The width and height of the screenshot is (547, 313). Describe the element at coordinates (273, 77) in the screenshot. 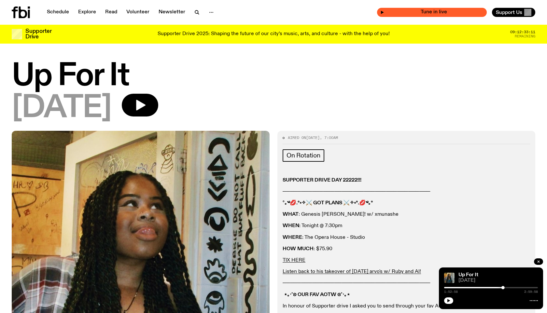

I see `h1: Up For It` at that location.